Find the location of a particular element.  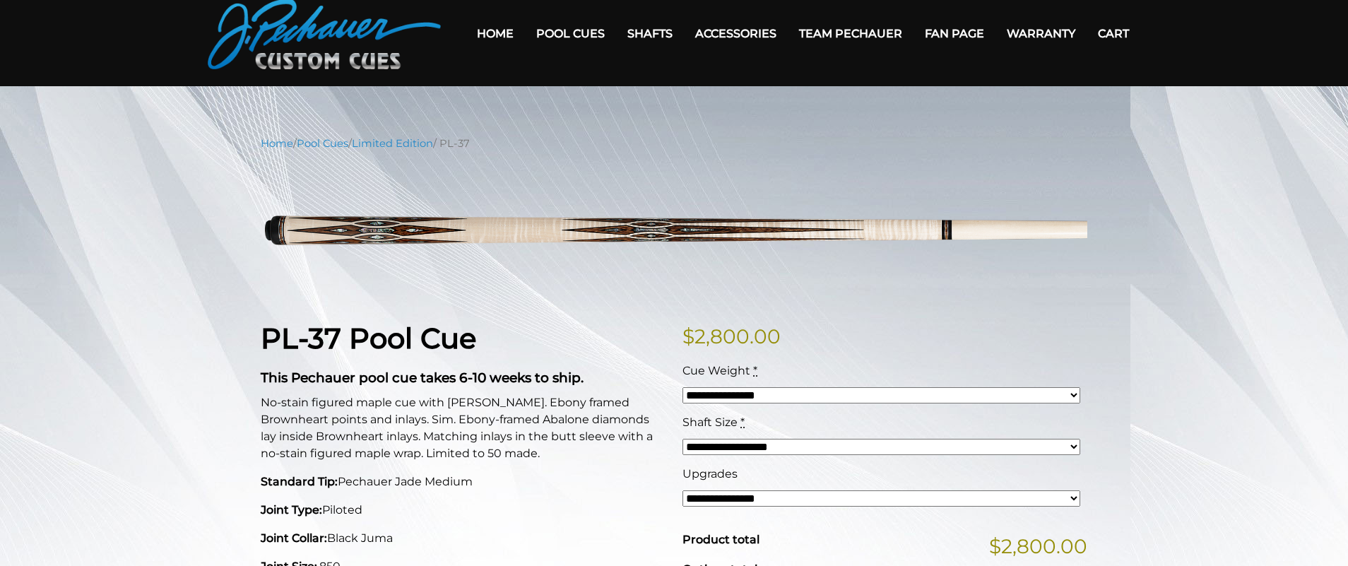

a: Cart is located at coordinates (1113, 33).